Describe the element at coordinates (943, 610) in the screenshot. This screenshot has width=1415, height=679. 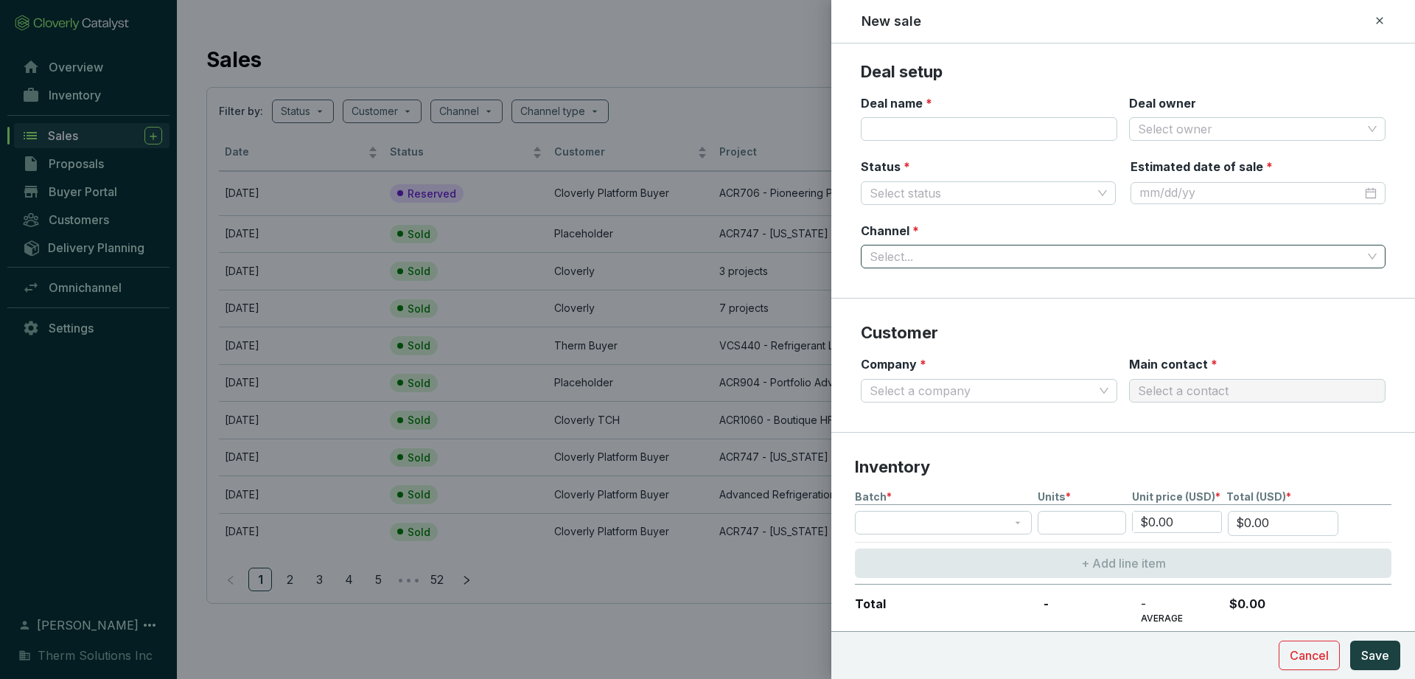
I see `p: Total` at that location.